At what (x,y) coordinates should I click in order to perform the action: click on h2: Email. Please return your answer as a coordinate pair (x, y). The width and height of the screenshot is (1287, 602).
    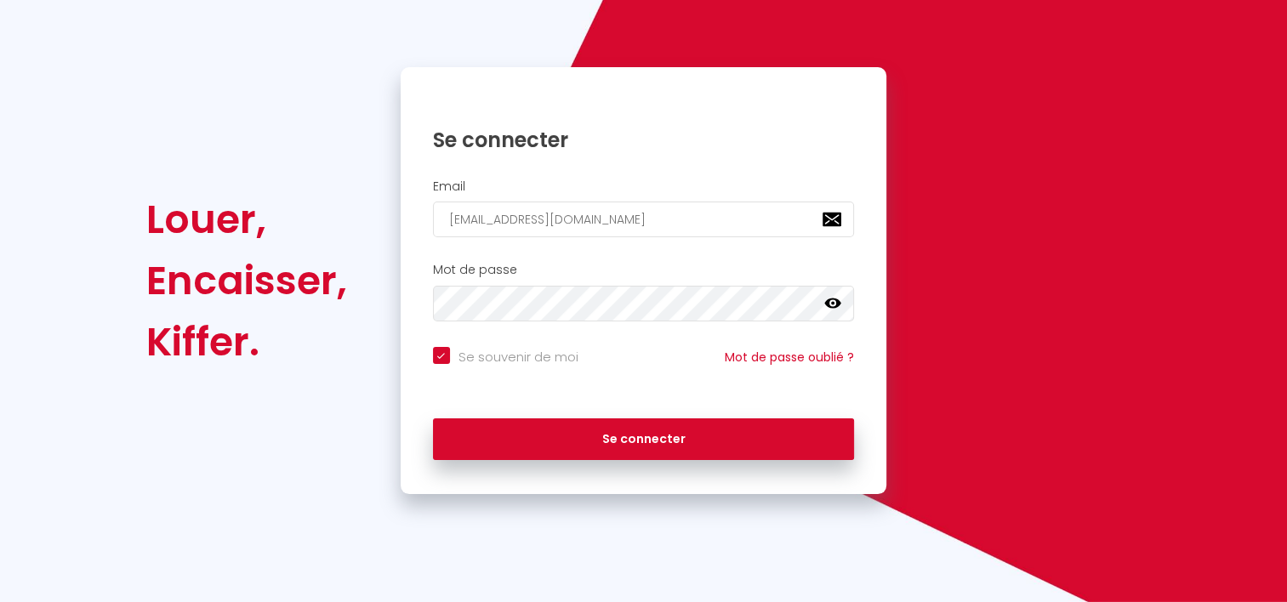
    Looking at the image, I should click on (644, 186).